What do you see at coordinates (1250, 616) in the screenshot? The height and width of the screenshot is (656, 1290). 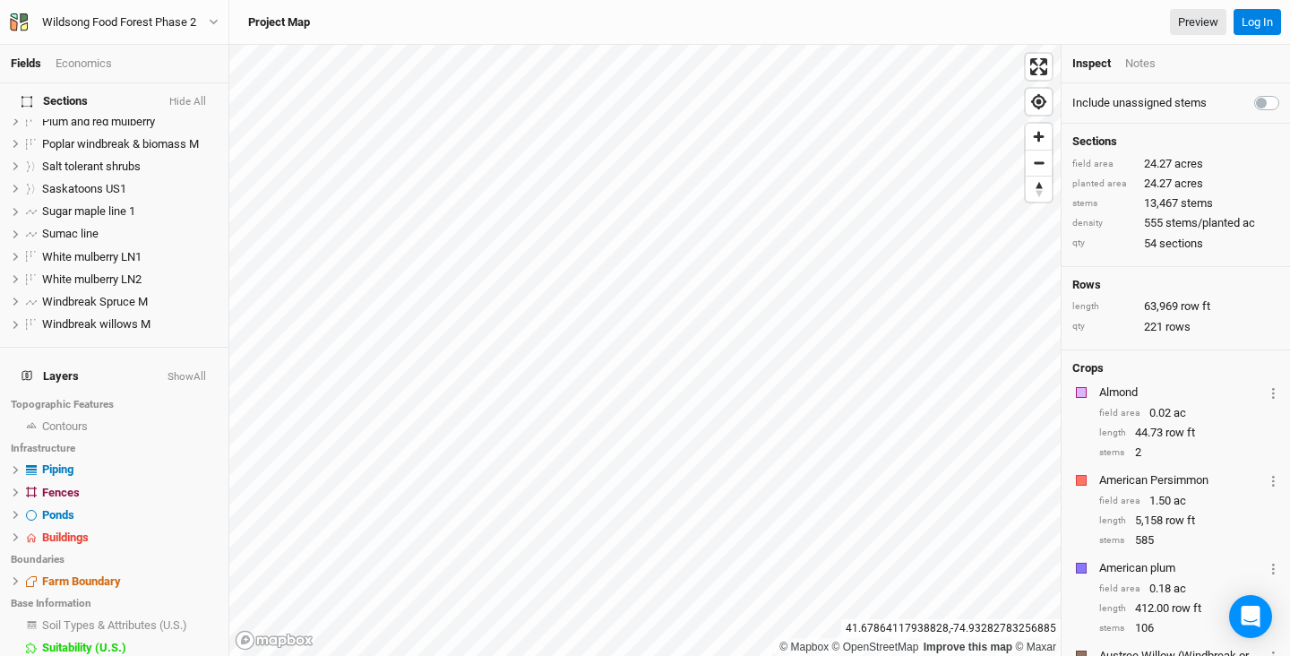 I see `div: Open Intercom Messenger` at bounding box center [1250, 616].